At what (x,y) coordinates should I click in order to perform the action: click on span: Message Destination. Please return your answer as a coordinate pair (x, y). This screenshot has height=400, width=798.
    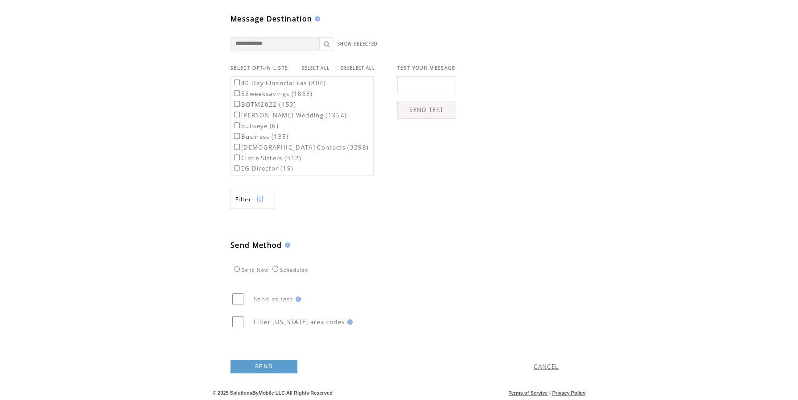
    Looking at the image, I should click on (271, 19).